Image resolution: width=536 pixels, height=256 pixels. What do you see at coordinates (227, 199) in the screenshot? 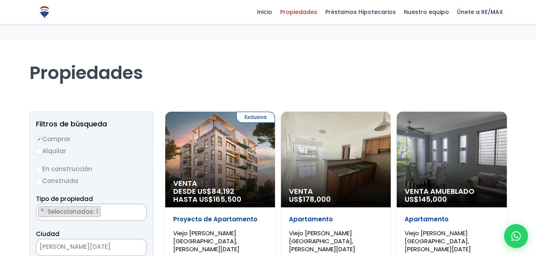
I see `span: 165,500` at bounding box center [227, 199].